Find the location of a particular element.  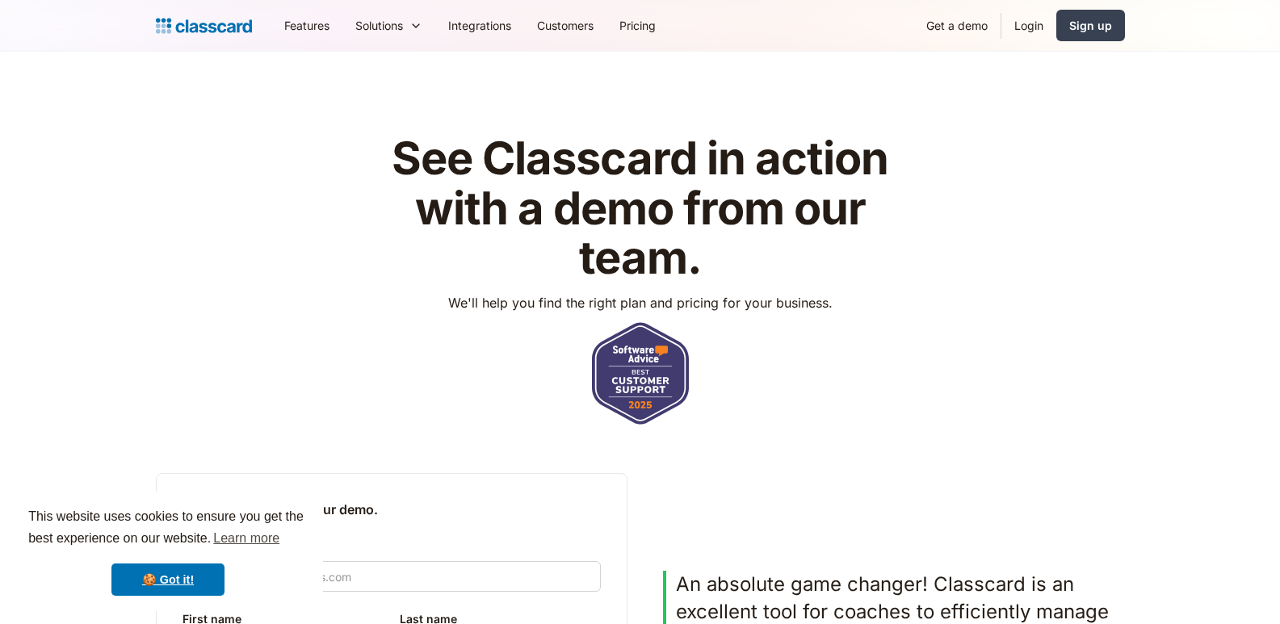

span: This website uses cookies to ensure you get the best experience on our website. is located at coordinates (168, 529).